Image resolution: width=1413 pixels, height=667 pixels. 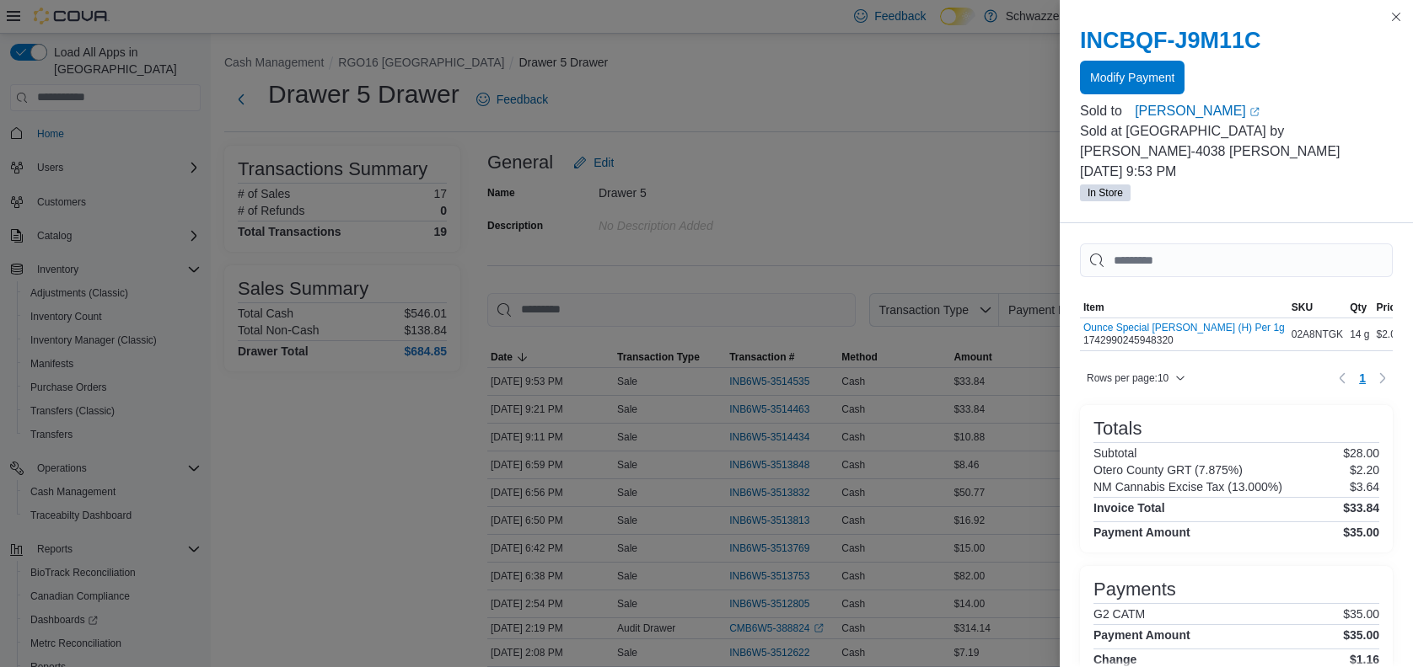 I want to click on h3: Payments, so click(x=1134, y=590).